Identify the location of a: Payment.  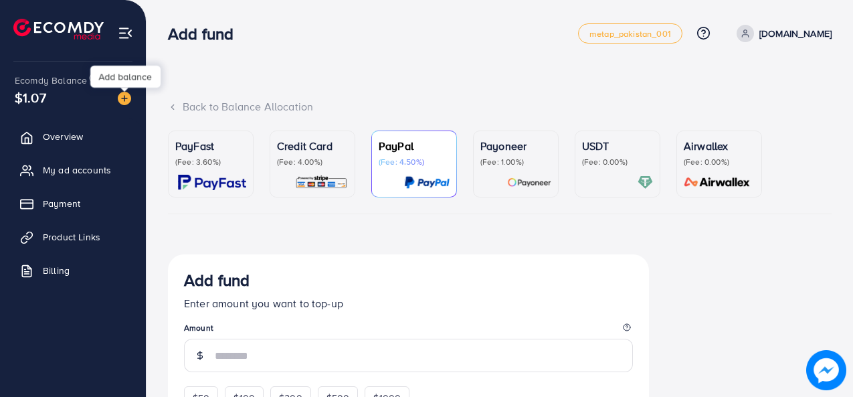
(73, 203).